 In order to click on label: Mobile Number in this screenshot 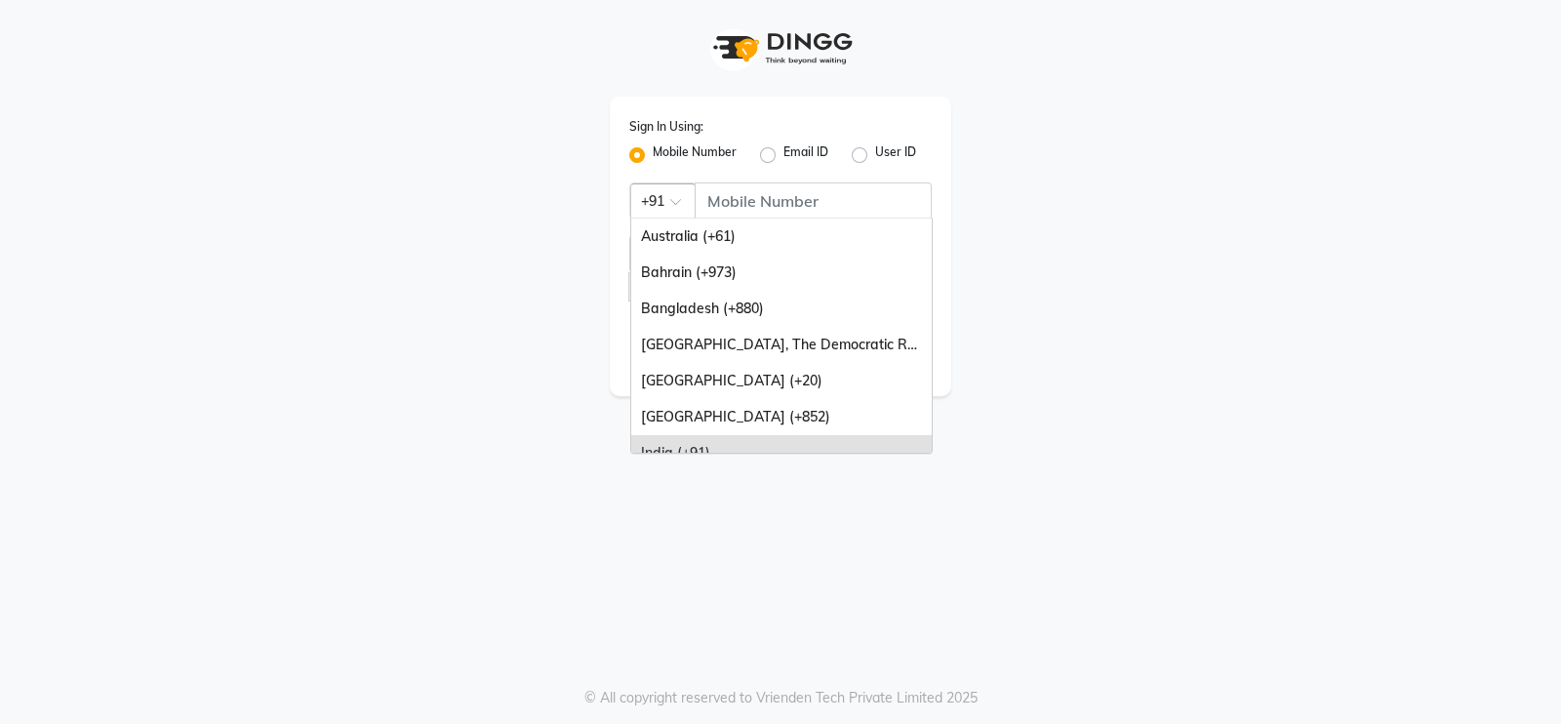, I will do `click(695, 155)`.